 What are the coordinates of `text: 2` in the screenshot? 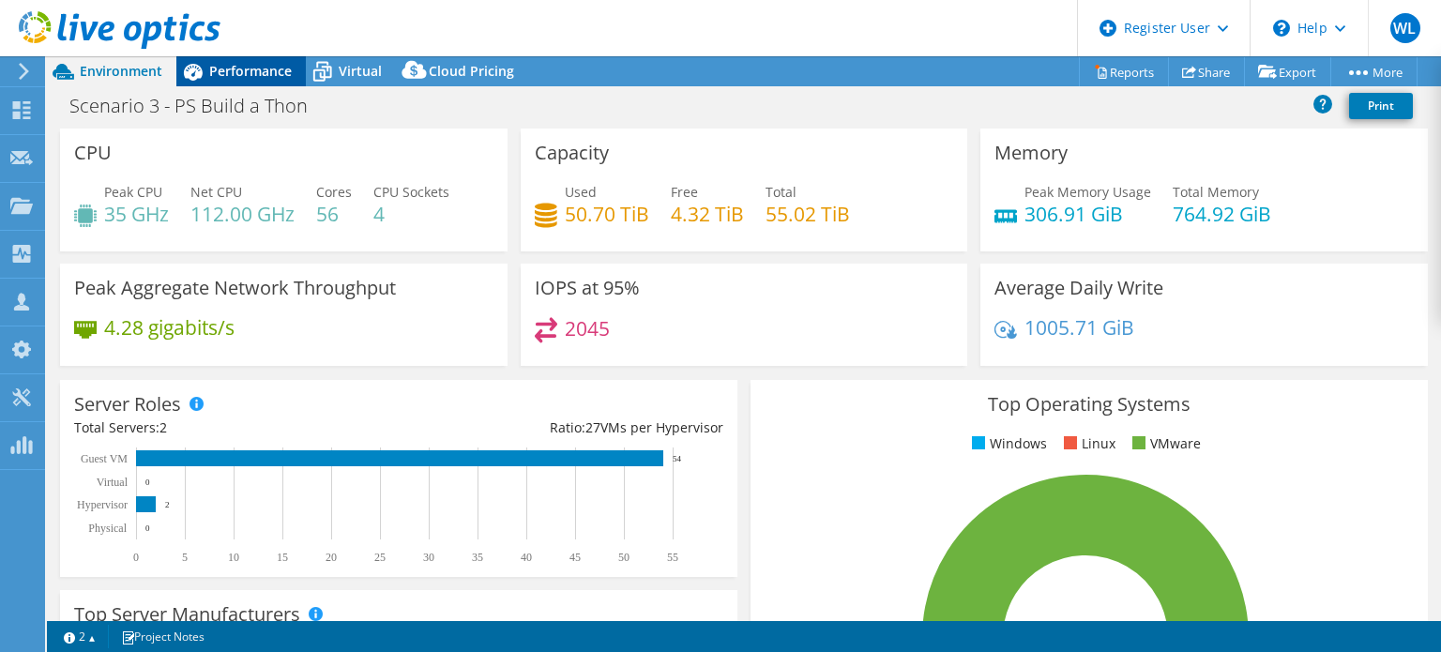 It's located at (167, 505).